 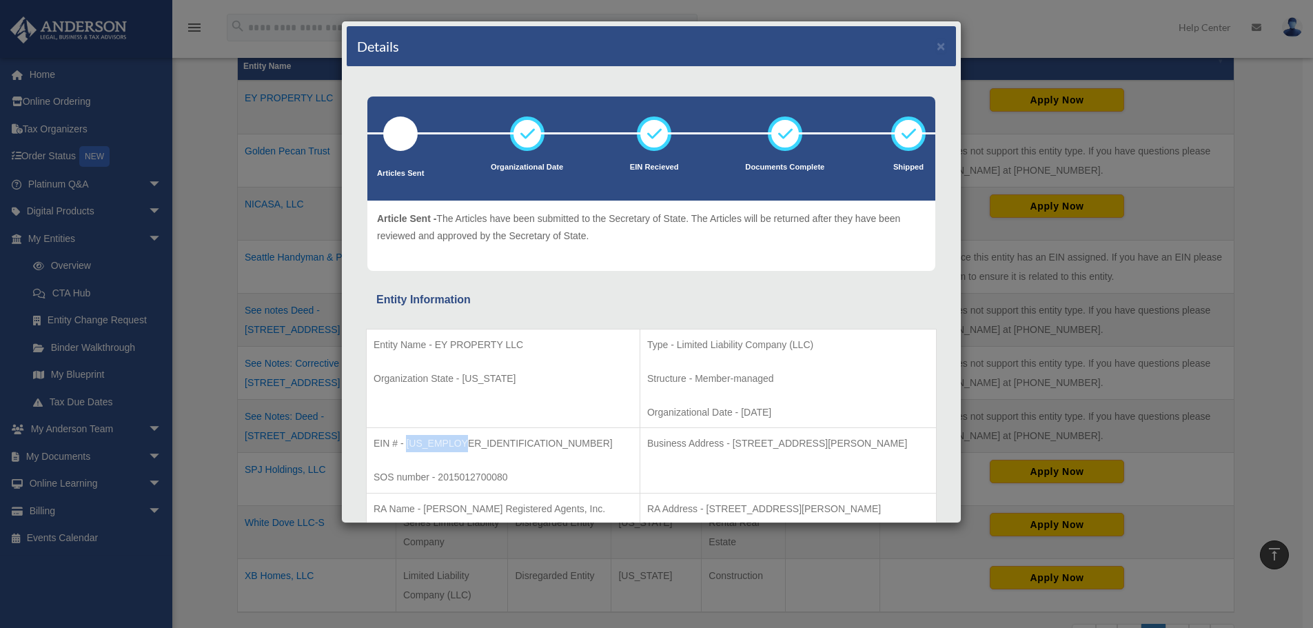 I want to click on p: Entity Name - EY PROPERTY LLC, so click(x=503, y=345).